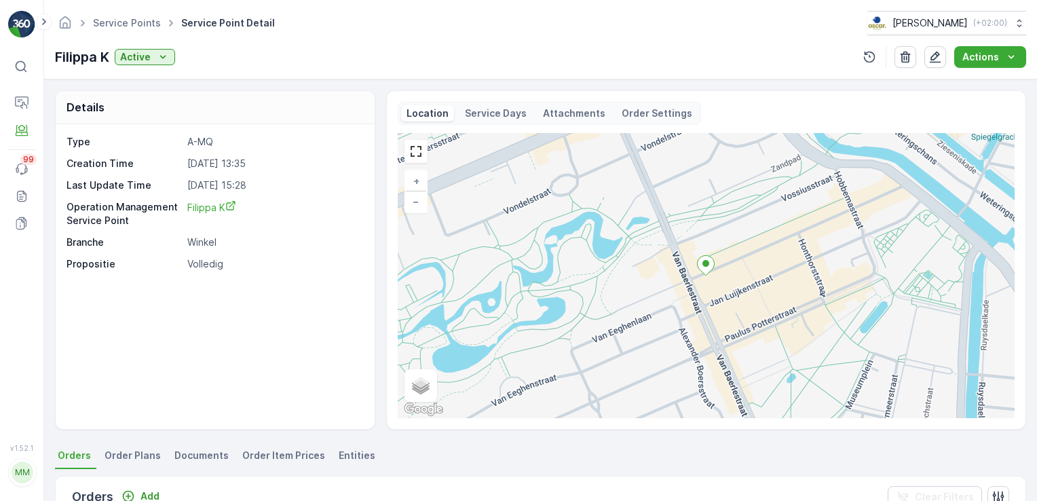  What do you see at coordinates (428, 113) in the screenshot?
I see `p: Location` at bounding box center [428, 113].